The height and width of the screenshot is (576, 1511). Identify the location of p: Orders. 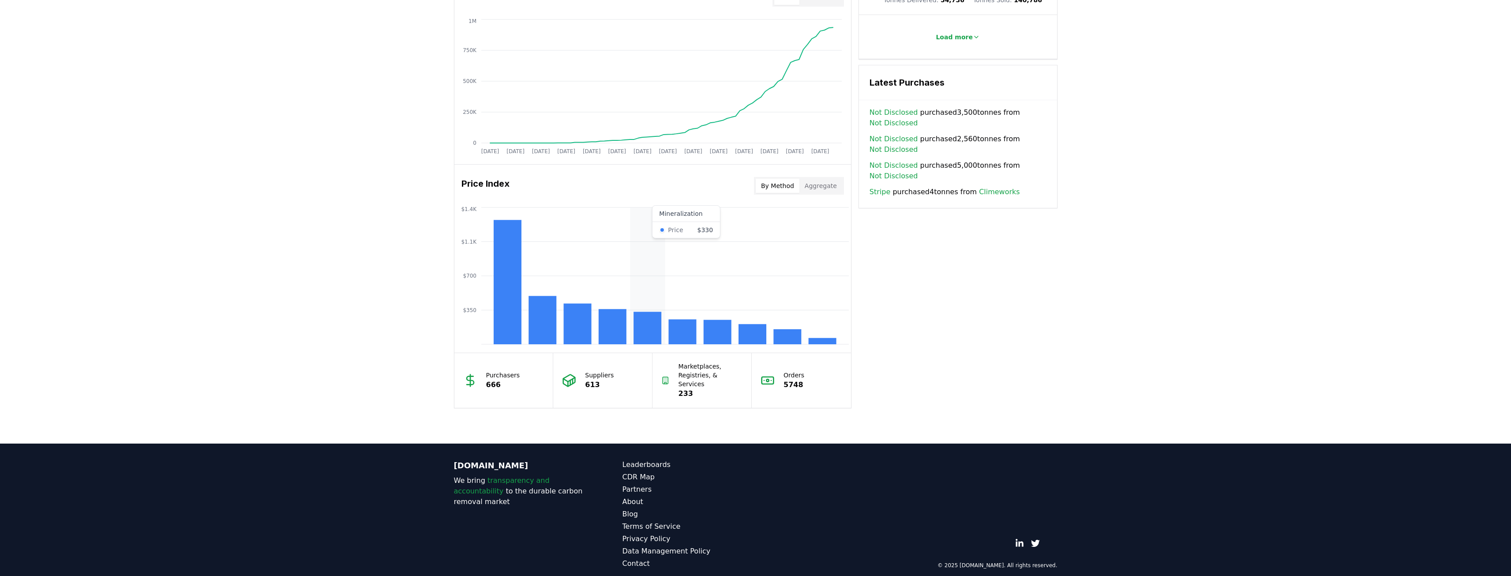
(794, 375).